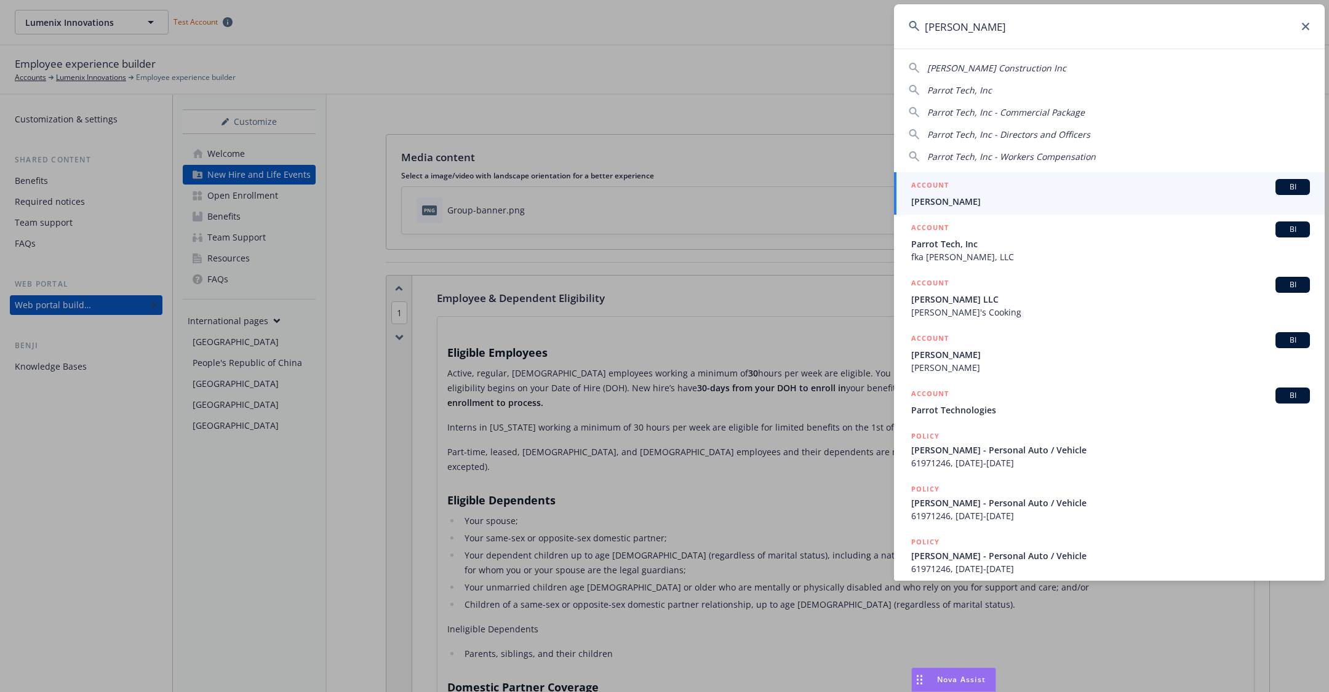 The width and height of the screenshot is (1329, 692). What do you see at coordinates (1006, 112) in the screenshot?
I see `span: Parrot Tech, Inc - Commercial Package` at bounding box center [1006, 112].